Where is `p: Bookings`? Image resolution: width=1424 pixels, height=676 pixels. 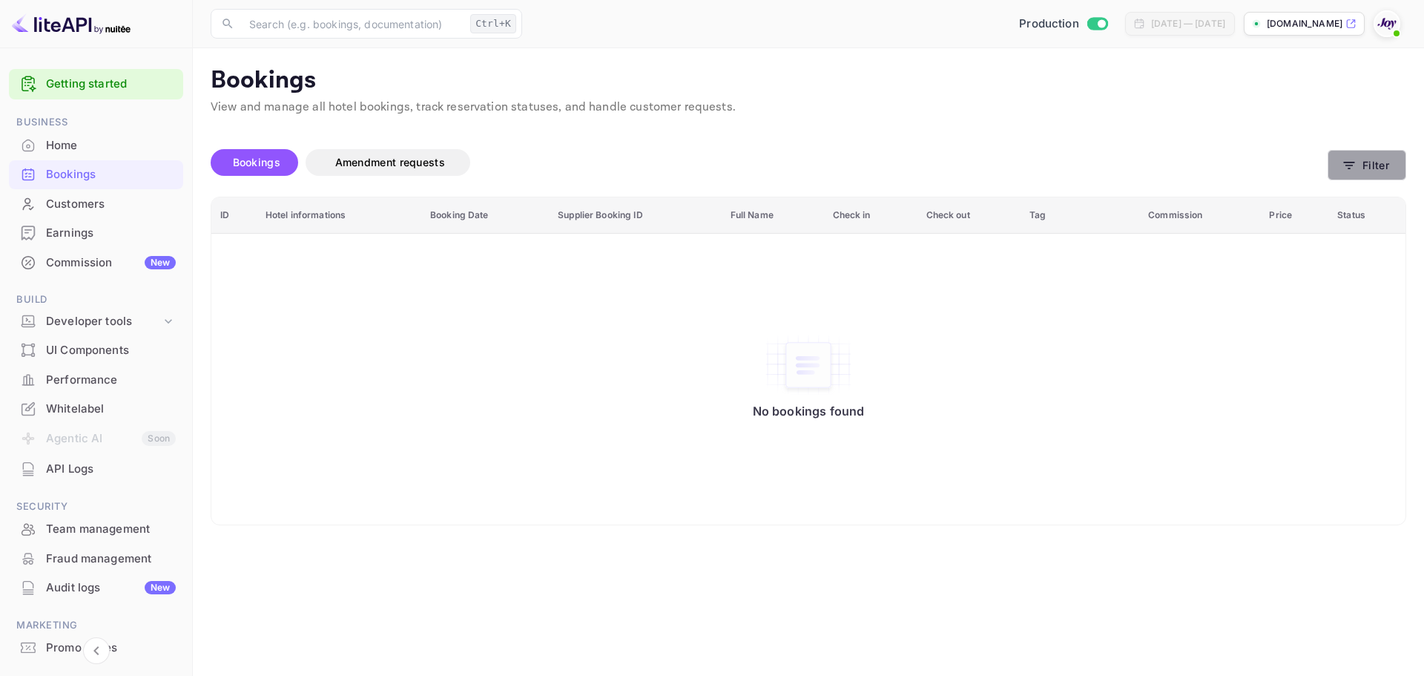 p: Bookings is located at coordinates (808, 81).